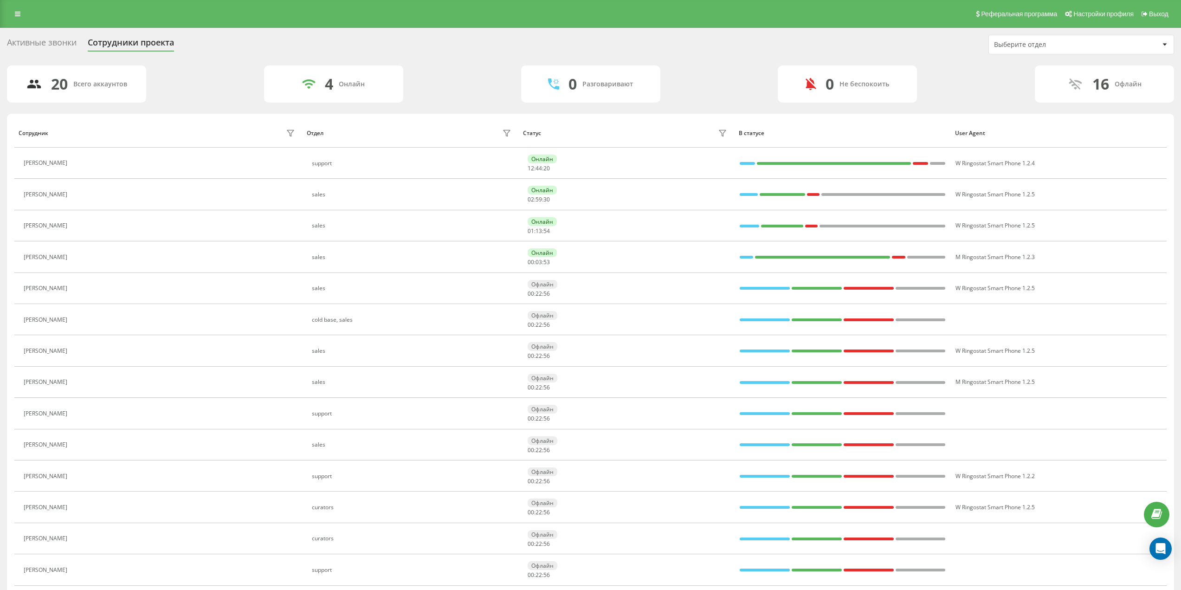  What do you see at coordinates (539, 168) in the screenshot?
I see `span: 44` at bounding box center [539, 168].